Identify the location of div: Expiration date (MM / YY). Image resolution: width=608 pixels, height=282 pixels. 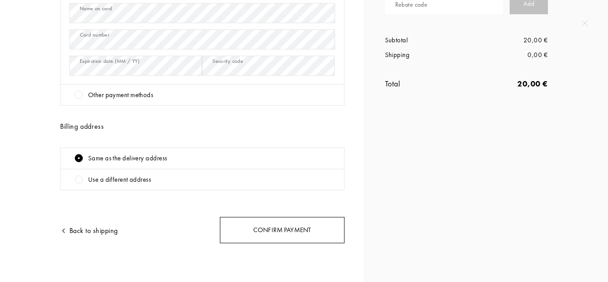
(109, 61).